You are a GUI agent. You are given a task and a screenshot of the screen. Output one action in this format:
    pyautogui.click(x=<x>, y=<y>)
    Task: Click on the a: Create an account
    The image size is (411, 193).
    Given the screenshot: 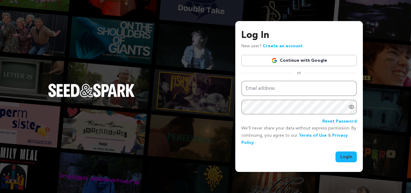 What is the action you would take?
    pyautogui.click(x=283, y=46)
    